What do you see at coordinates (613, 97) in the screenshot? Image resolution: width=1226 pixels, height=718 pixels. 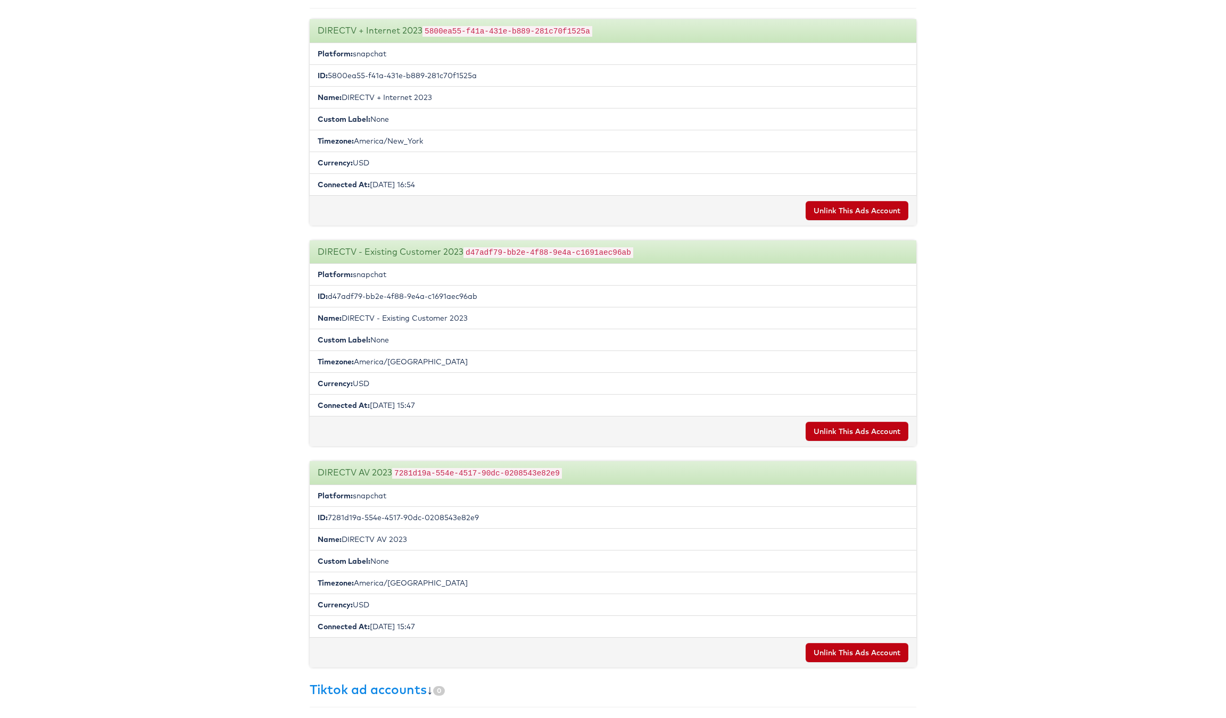 I see `li: DIRECTV + Internet 2023` at bounding box center [613, 97].